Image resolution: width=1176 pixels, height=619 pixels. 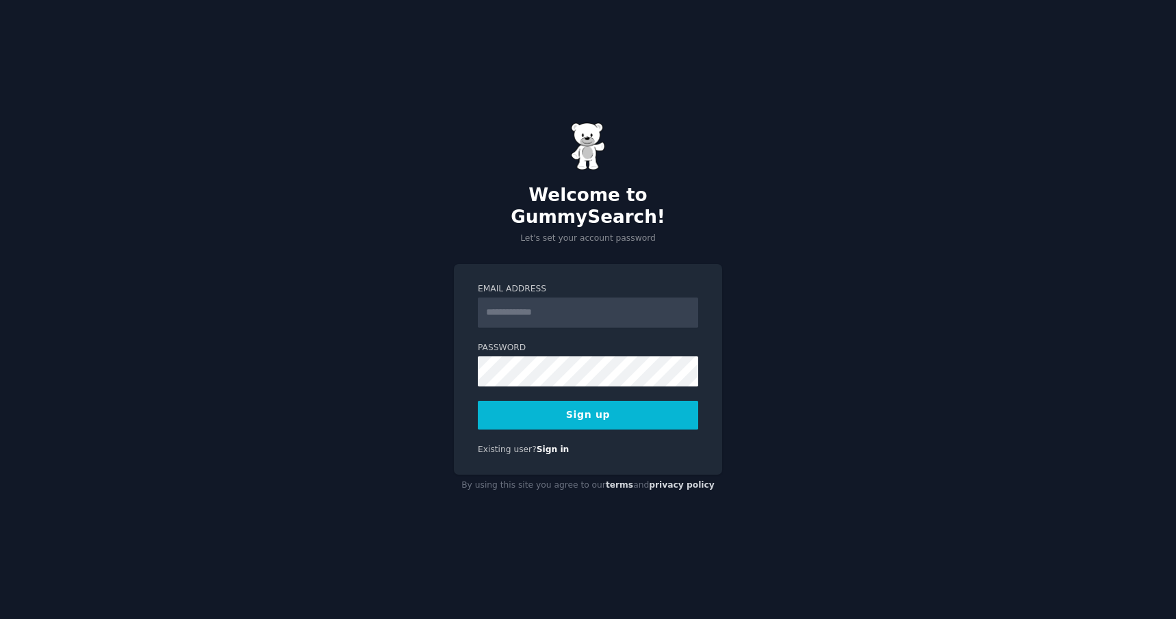 What do you see at coordinates (553, 450) in the screenshot?
I see `a: Sign in` at bounding box center [553, 450].